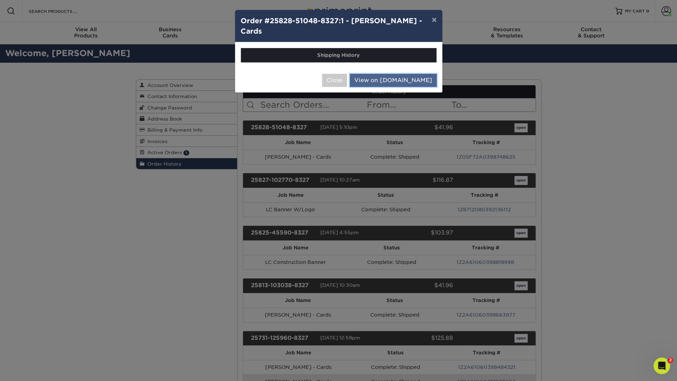 The height and width of the screenshot is (381, 677). Describe the element at coordinates (670, 360) in the screenshot. I see `span: 2` at that location.